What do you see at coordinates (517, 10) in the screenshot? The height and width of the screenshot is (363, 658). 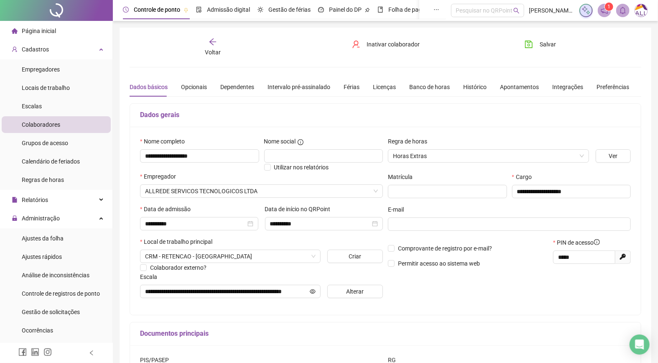 I see `span: search` at bounding box center [517, 10].